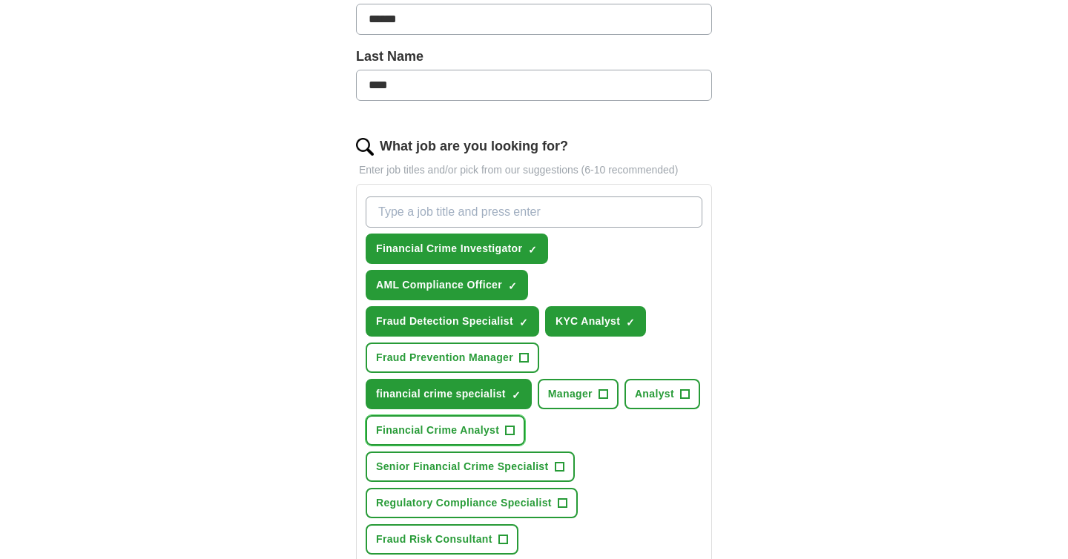 This screenshot has width=1068, height=559. I want to click on span: Fraud Prevention Manager, so click(444, 357).